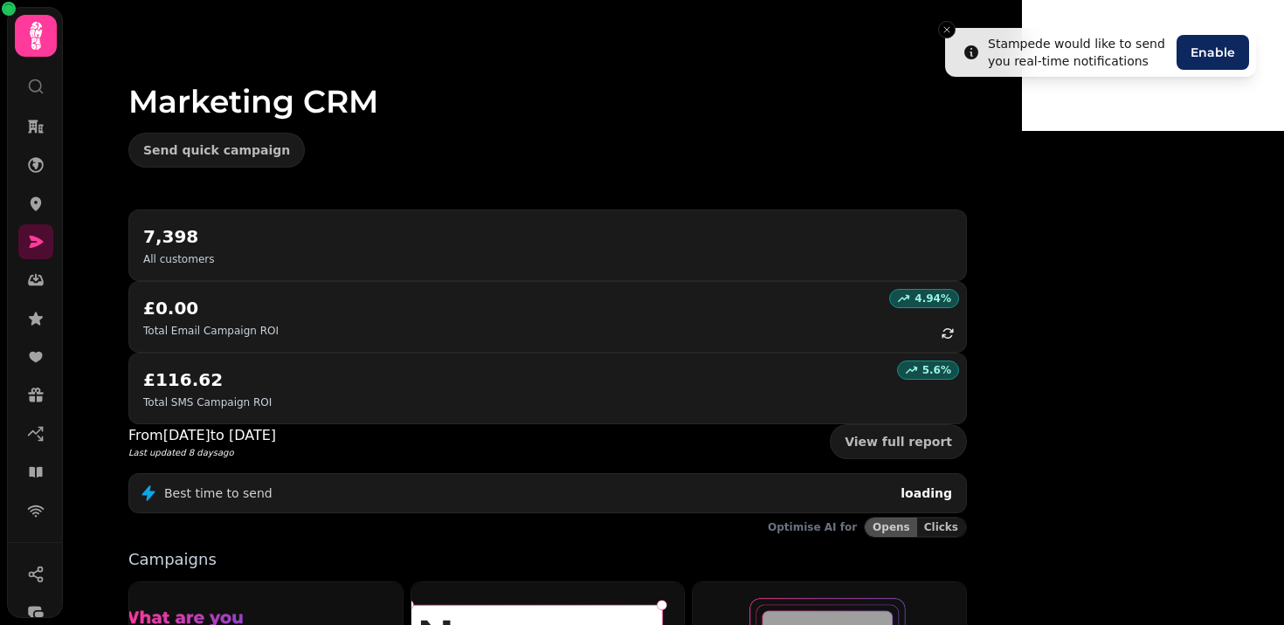 The height and width of the screenshot is (625, 1284). What do you see at coordinates (947, 30) in the screenshot?
I see `button: Close toast` at bounding box center [947, 30].